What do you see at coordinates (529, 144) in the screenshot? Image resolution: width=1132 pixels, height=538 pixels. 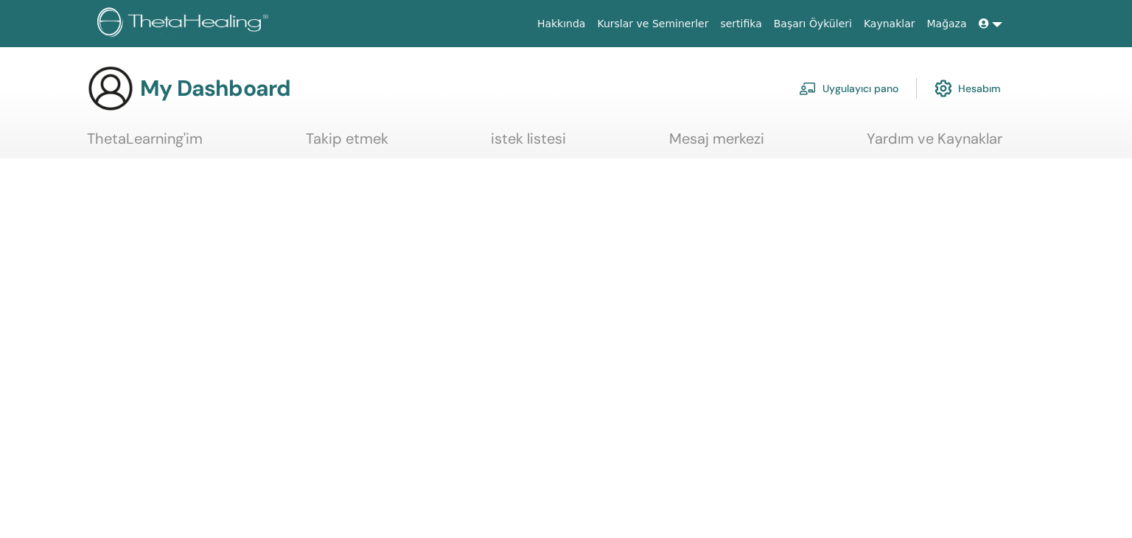 I see `a: istek listesi` at bounding box center [529, 144].